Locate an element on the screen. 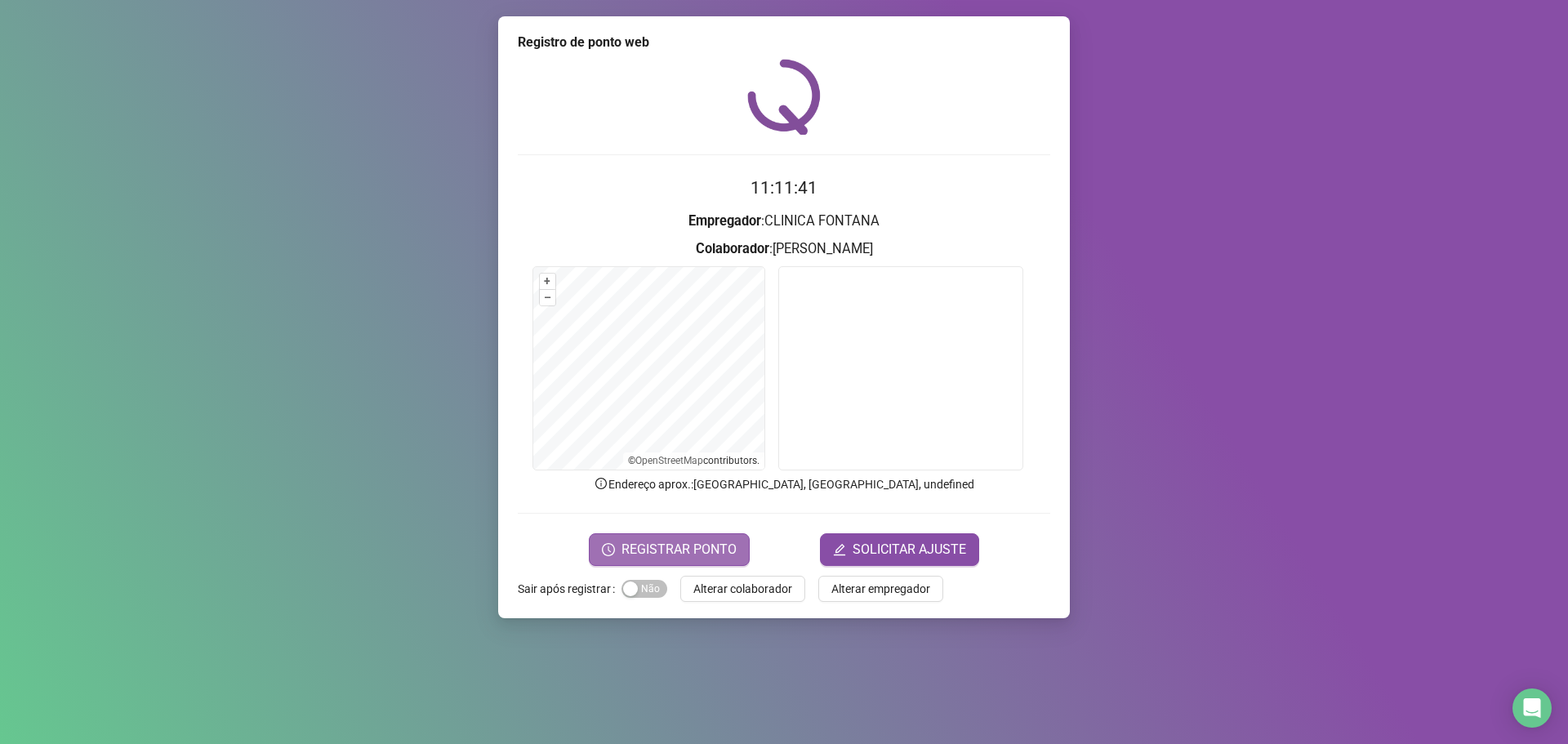  button: REGISTRAR PONTO is located at coordinates (669, 550).